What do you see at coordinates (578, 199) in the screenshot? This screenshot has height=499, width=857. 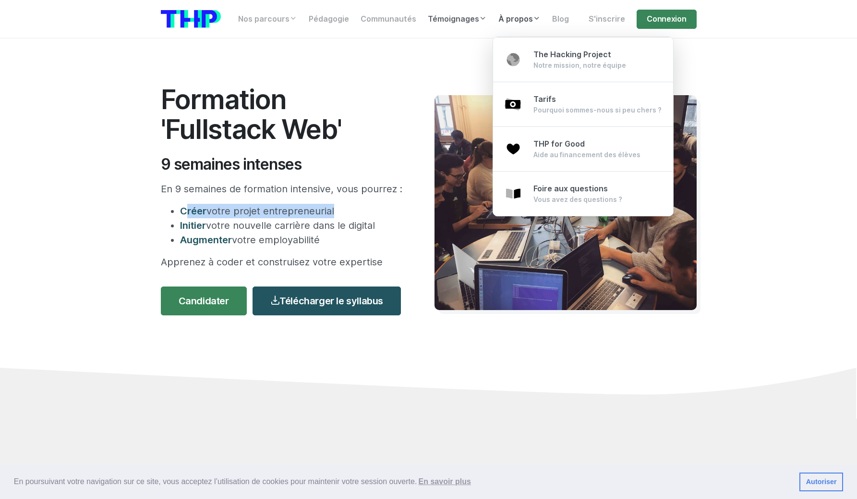 I see `div: Vous avez des questions ?` at bounding box center [578, 199].